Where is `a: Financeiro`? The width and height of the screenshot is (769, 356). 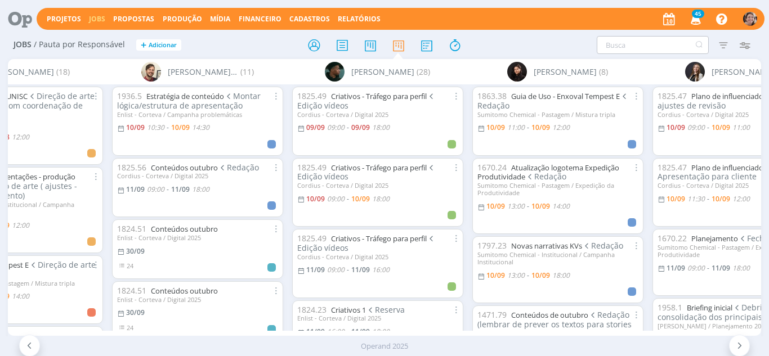
a: Financeiro is located at coordinates (260, 19).